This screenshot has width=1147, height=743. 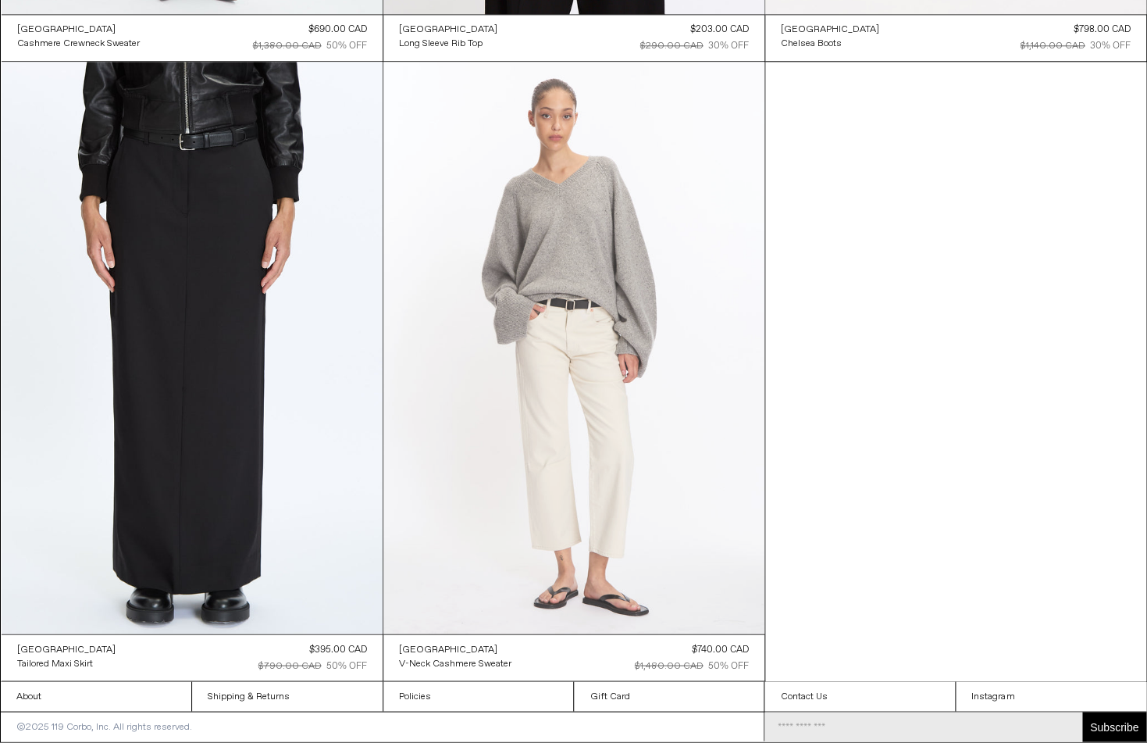 What do you see at coordinates (440, 44) in the screenshot?
I see `div: Long Sleeve Rib Top` at bounding box center [440, 44].